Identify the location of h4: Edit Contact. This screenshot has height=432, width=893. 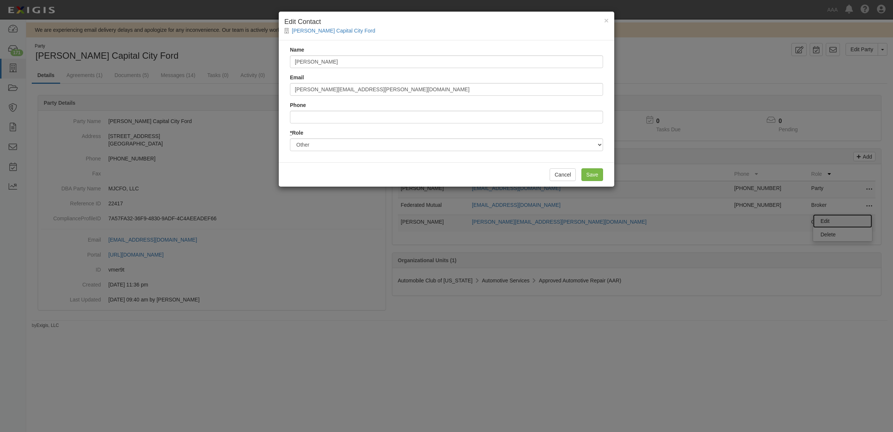
(447, 22).